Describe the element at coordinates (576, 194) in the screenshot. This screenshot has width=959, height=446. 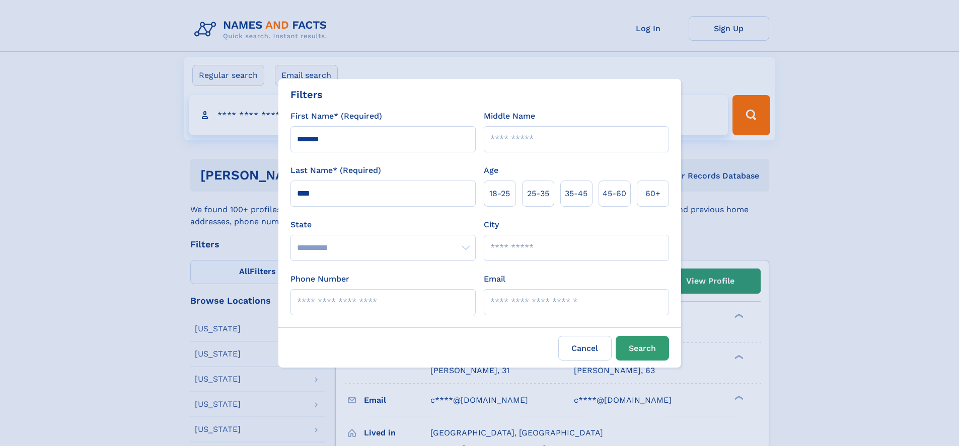
I see `span: 35‑45` at that location.